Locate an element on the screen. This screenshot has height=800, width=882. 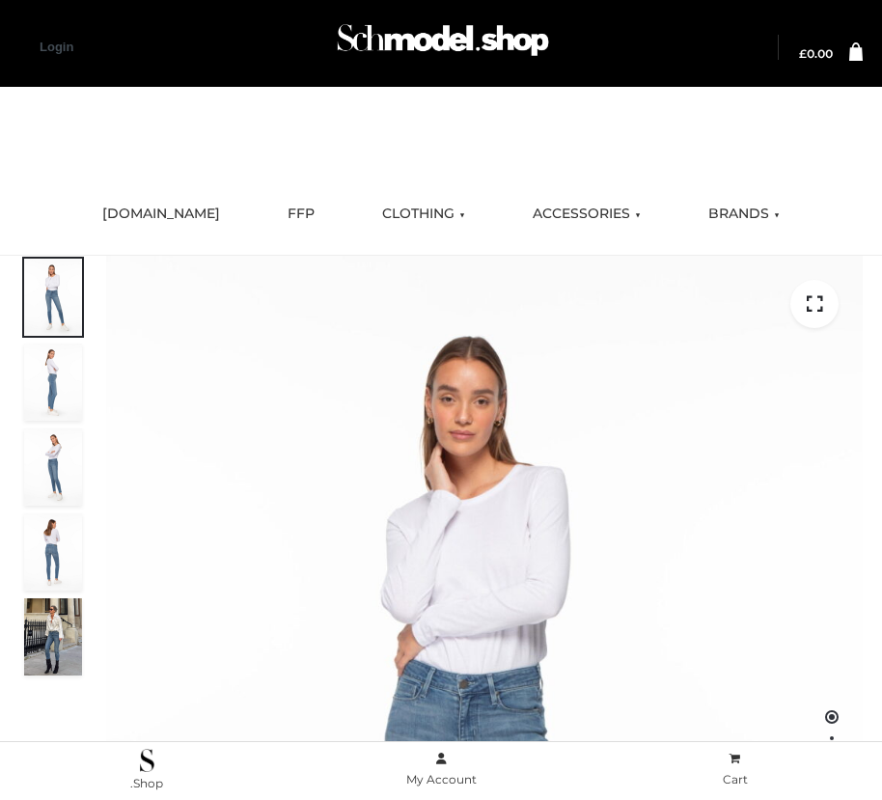
a: Cart is located at coordinates (735, 769).